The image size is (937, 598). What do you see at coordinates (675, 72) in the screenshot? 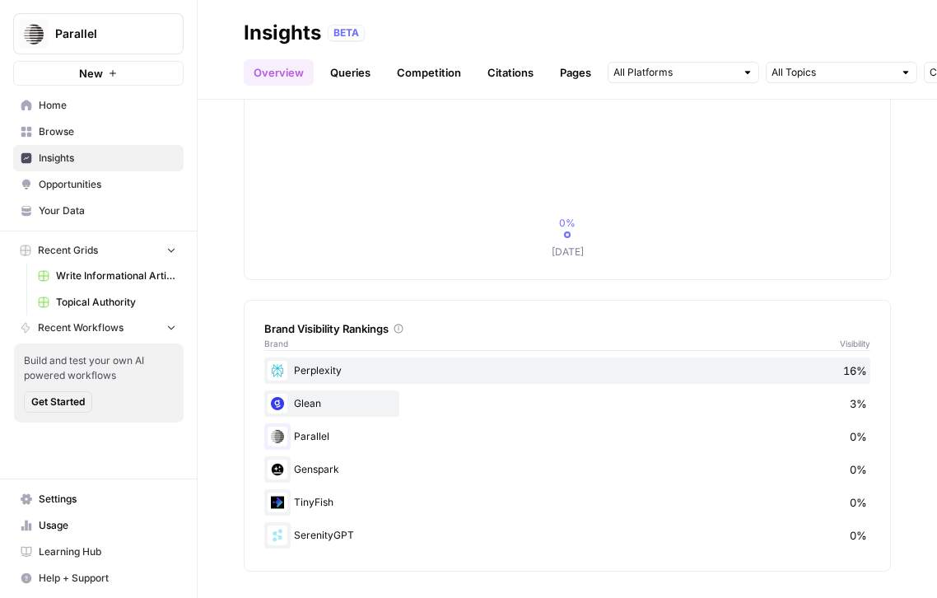
I see `input: All Platforms` at bounding box center [675, 72].